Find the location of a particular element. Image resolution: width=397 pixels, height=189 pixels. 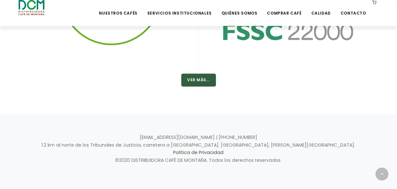

a: Comprar Café is located at coordinates (284, 8).